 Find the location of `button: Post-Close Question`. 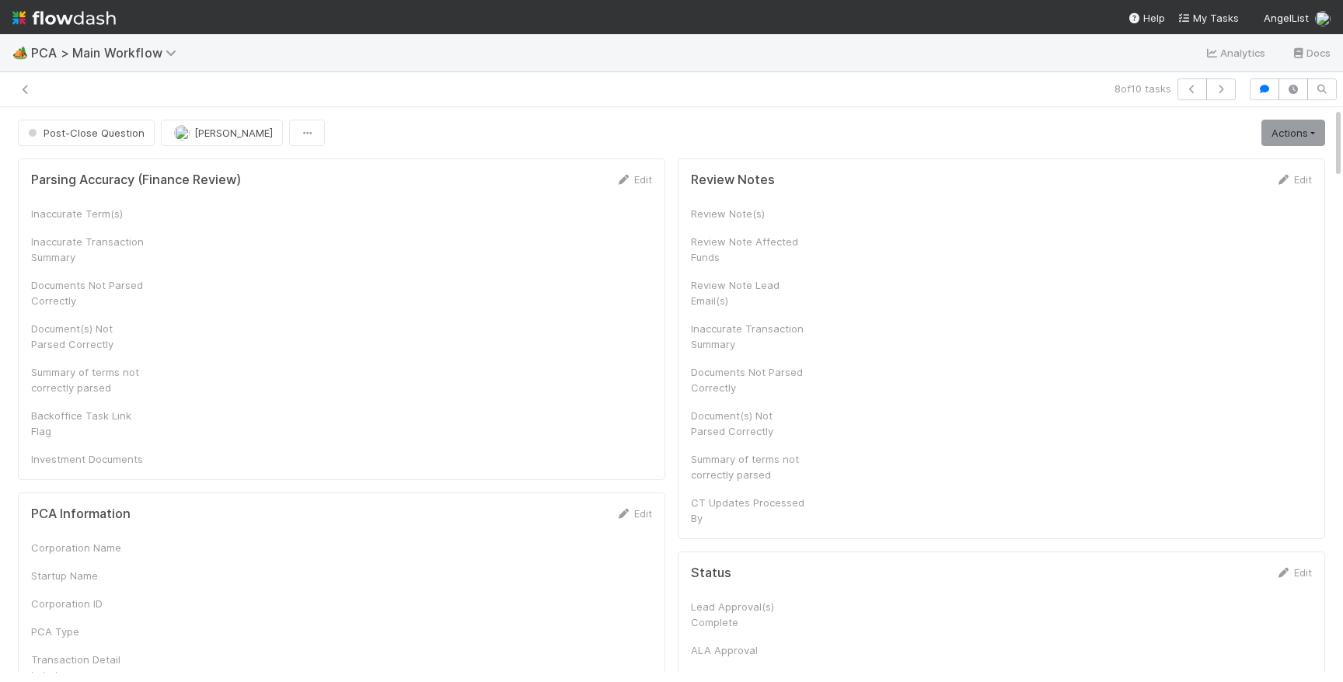

button: Post-Close Question is located at coordinates (86, 133).